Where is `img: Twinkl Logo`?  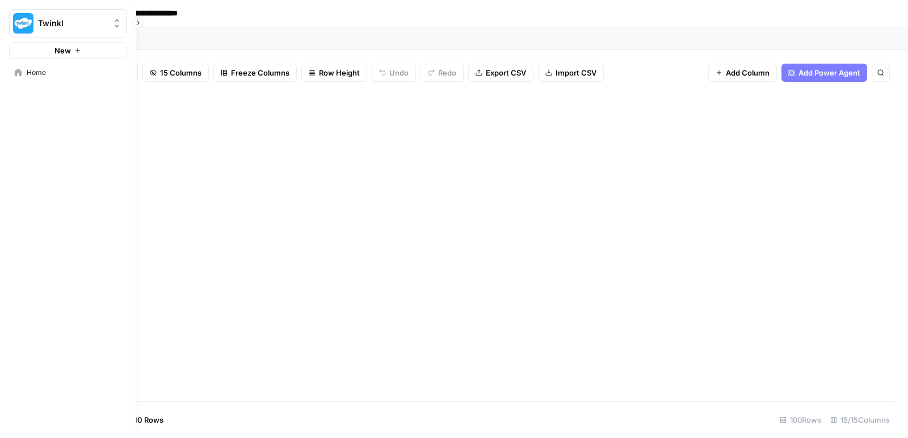
img: Twinkl Logo is located at coordinates (23, 23).